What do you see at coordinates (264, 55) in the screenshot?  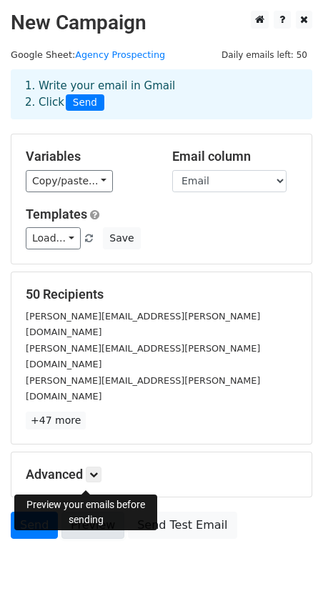 I see `span: Daily emails left: 50` at bounding box center [264, 55].